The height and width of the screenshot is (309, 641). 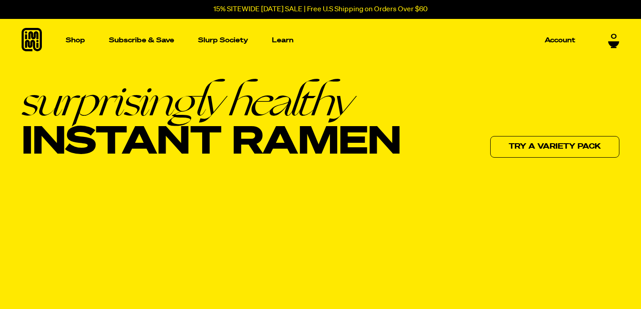 What do you see at coordinates (614, 41) in the screenshot?
I see `a: 0` at bounding box center [614, 41].